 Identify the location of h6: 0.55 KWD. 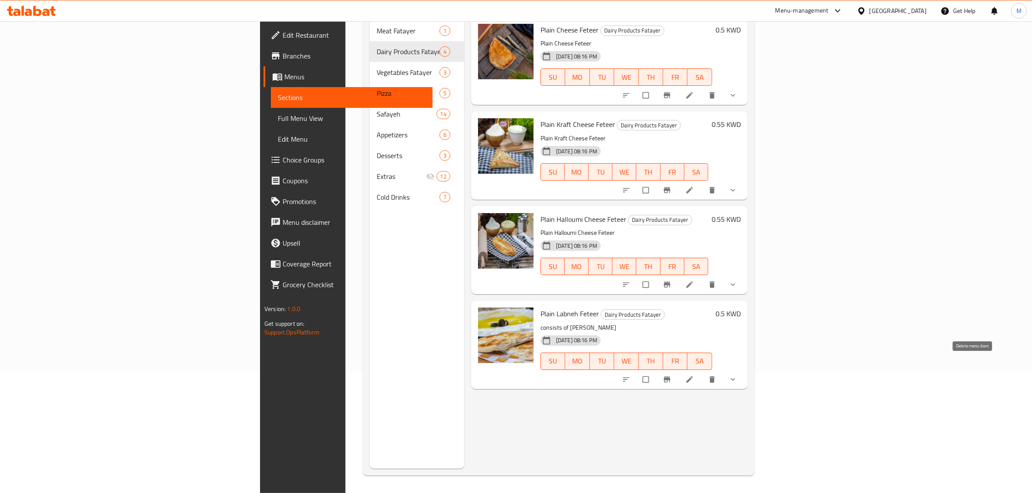
(726, 124).